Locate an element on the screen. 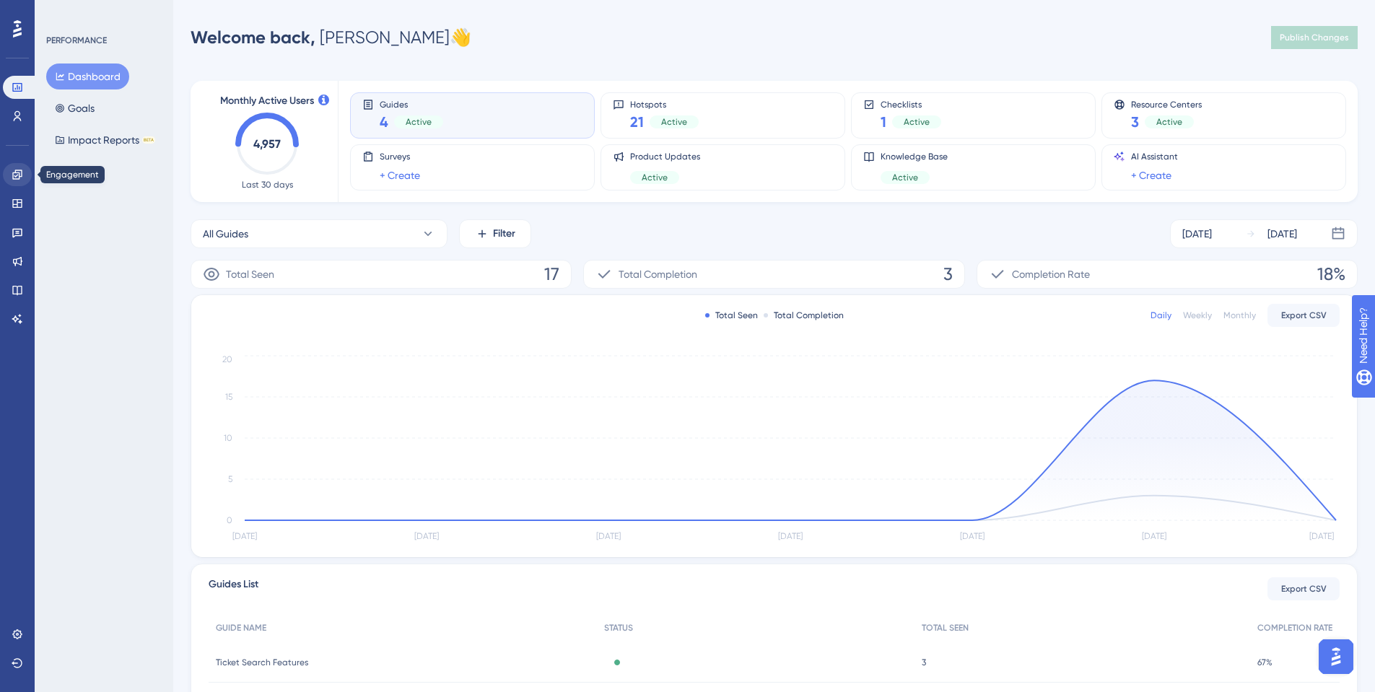 The width and height of the screenshot is (1375, 692). div: BETA is located at coordinates (149, 140).